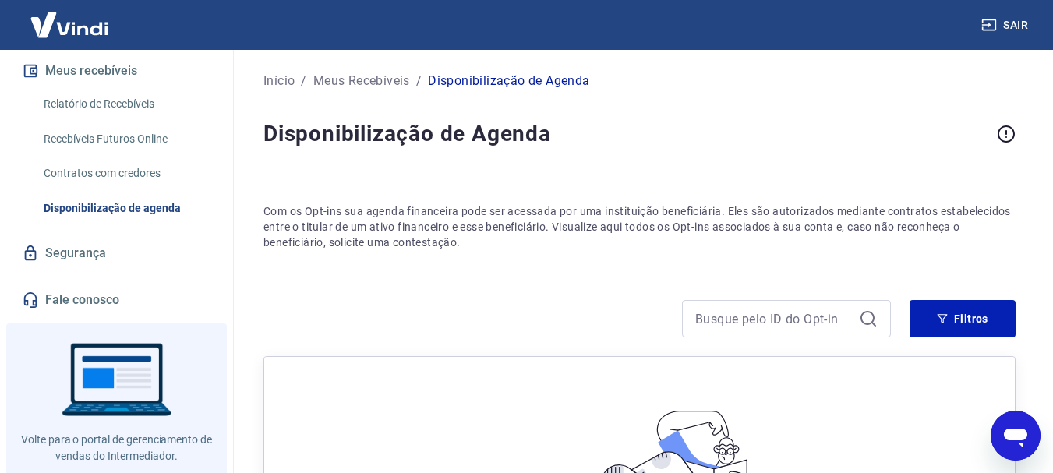  What do you see at coordinates (627, 134) in the screenshot?
I see `h4: Disponibilização de Agenda` at bounding box center [627, 134].